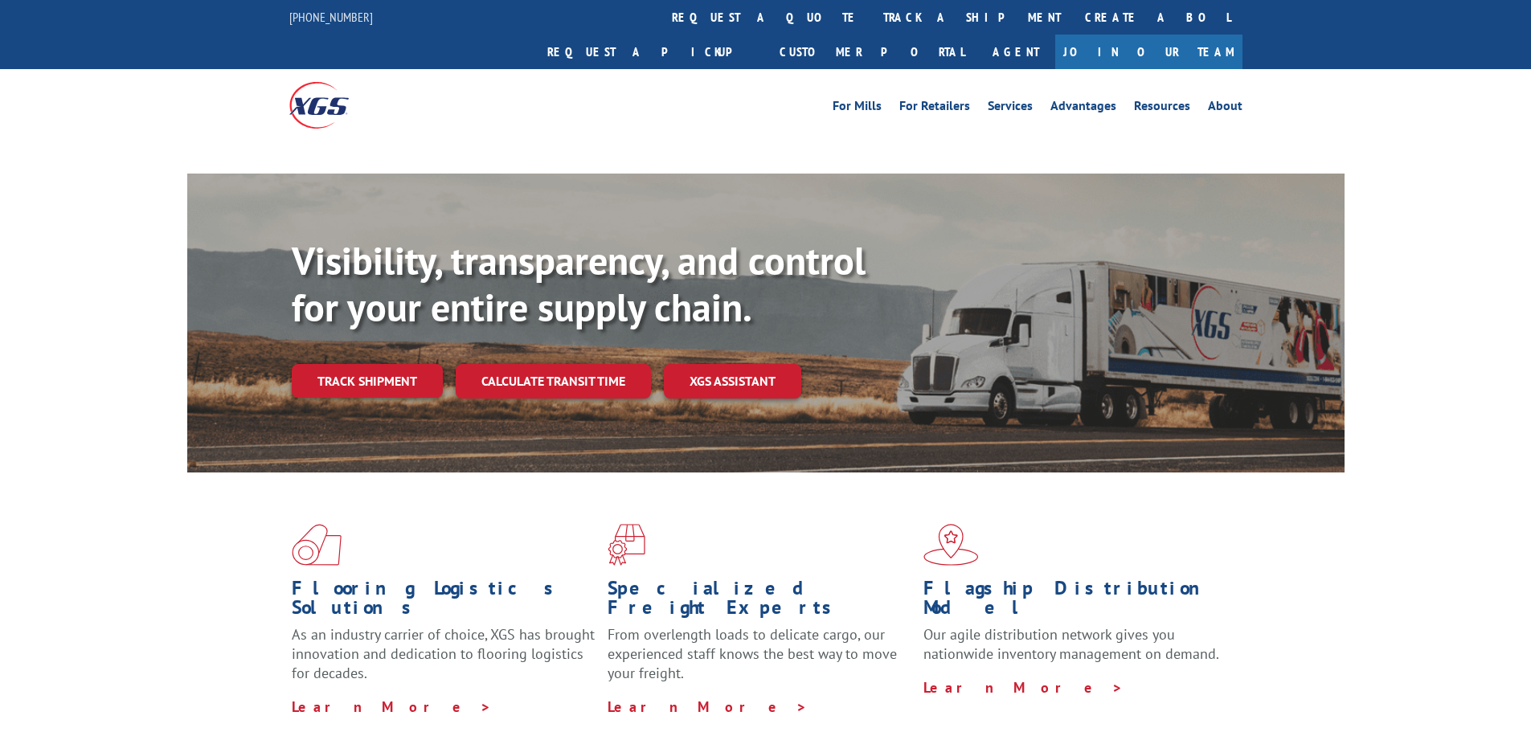 Image resolution: width=1531 pixels, height=732 pixels. What do you see at coordinates (1071, 644) in the screenshot?
I see `span: Our agile distribution network gives you nationwide inventory management on demand.` at bounding box center [1071, 644].